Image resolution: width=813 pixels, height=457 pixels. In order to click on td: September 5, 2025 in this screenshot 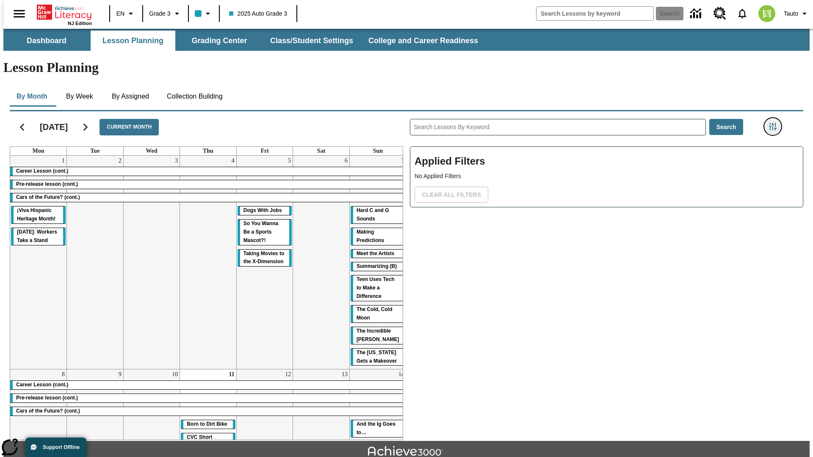, I will do `click(265, 263)`.